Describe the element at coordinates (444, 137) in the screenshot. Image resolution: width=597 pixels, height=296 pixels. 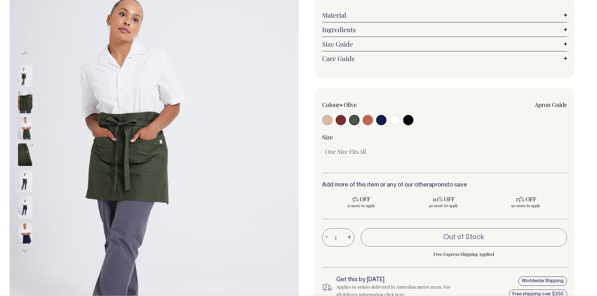
I see `div: Size` at that location.